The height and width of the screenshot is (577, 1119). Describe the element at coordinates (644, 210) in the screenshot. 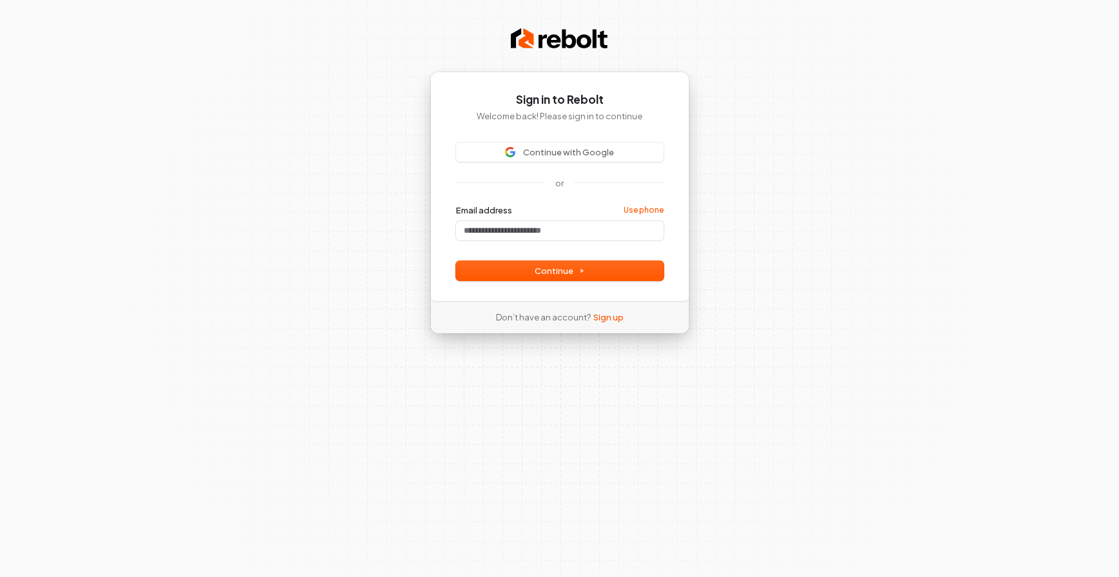

I see `a: Use phone` at that location.